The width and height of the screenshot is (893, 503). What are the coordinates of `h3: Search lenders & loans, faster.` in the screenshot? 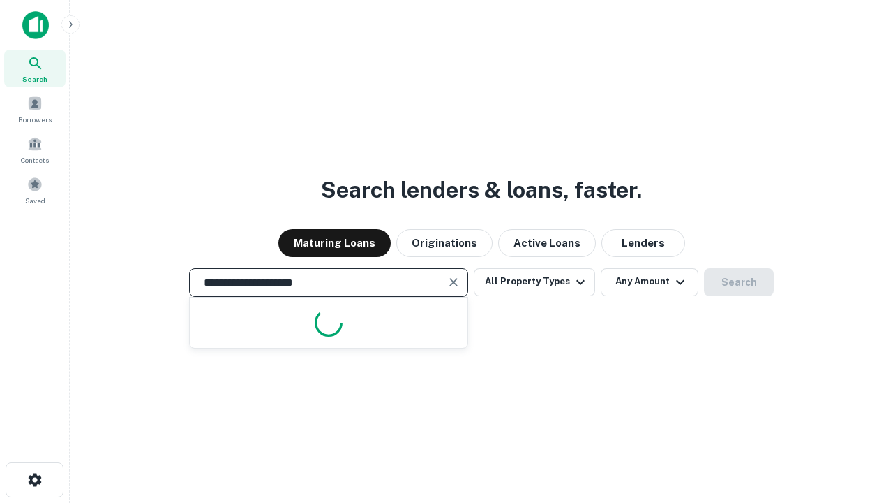 It's located at (482, 190).